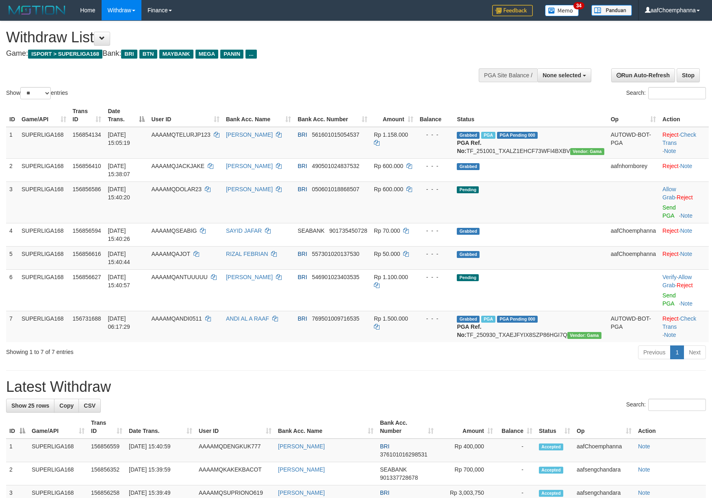 The image size is (712, 498). I want to click on td: aafnhornborey, so click(633, 170).